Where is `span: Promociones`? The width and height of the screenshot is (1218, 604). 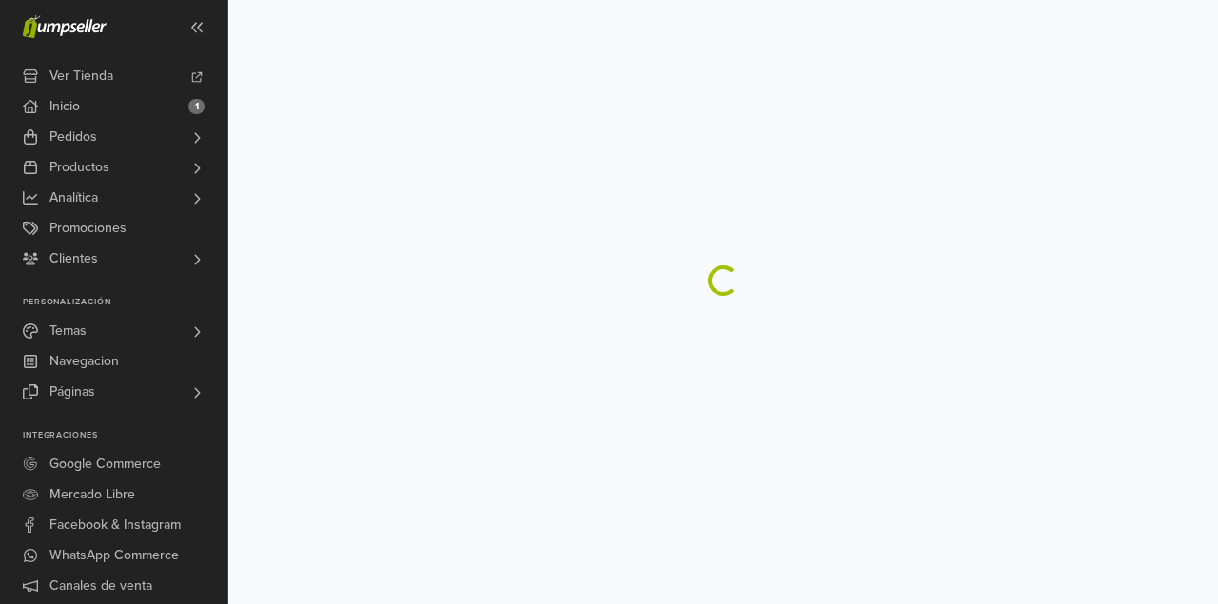
span: Promociones is located at coordinates (88, 228).